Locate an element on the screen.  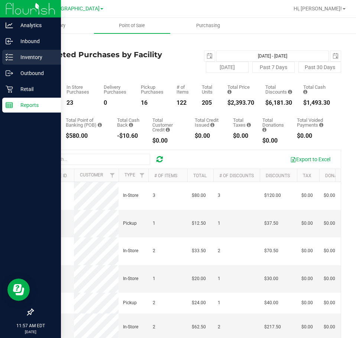
div: Total Customer Credit is located at coordinates (168, 125).